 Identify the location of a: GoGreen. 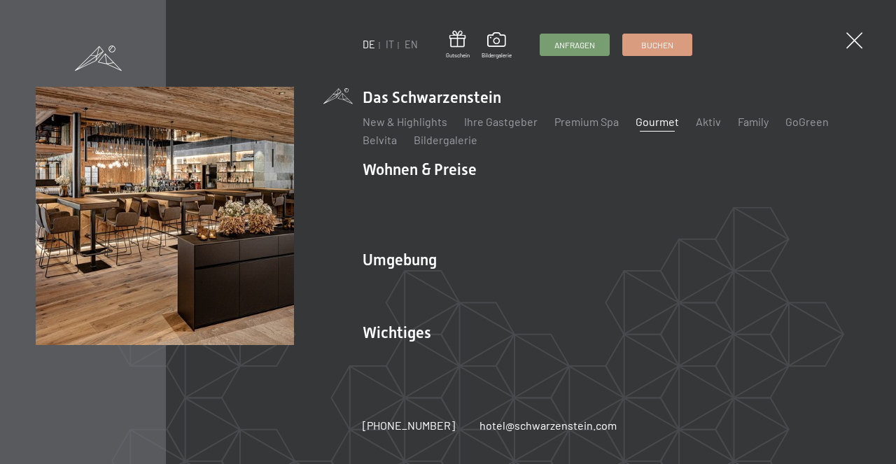
(807, 121).